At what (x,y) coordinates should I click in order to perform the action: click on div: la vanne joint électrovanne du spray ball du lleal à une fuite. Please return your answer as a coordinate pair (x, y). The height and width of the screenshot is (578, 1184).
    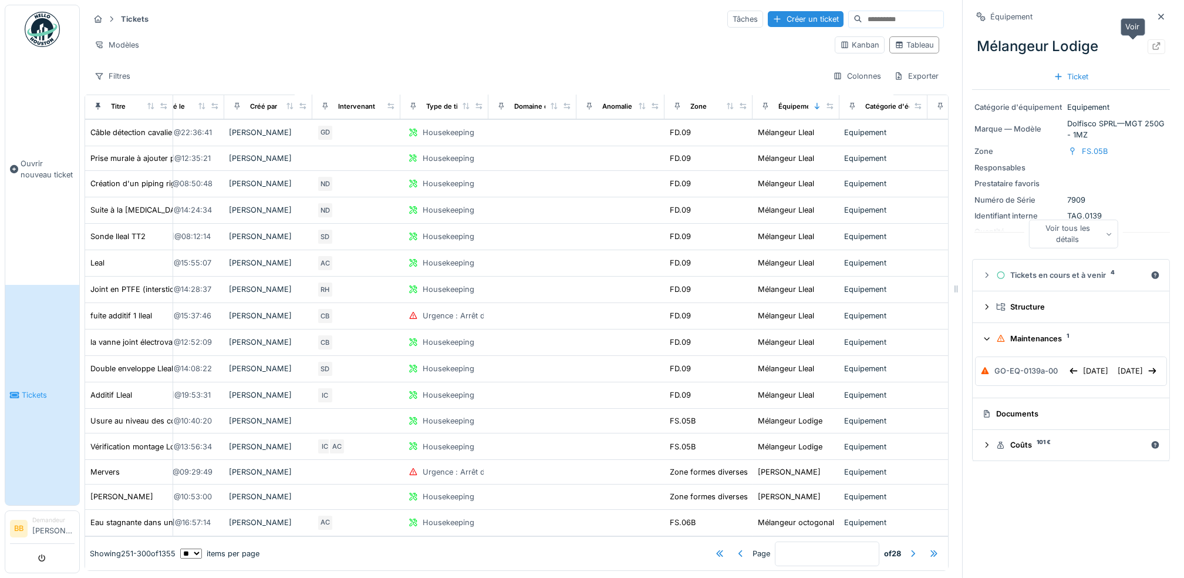
    Looking at the image, I should click on (197, 342).